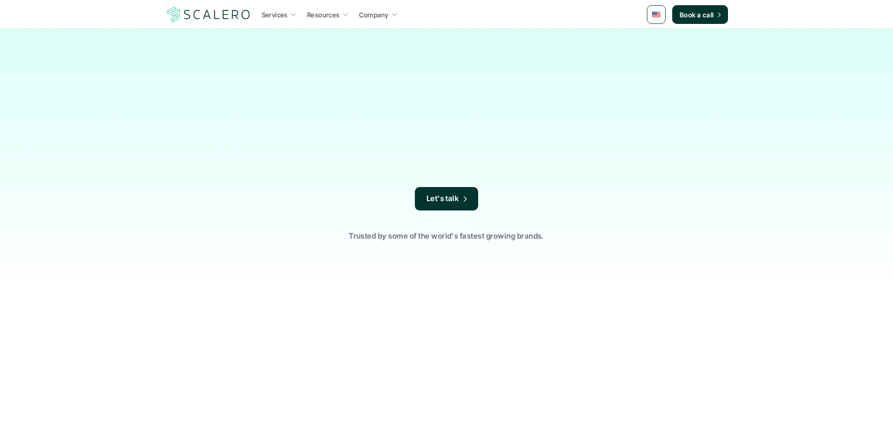 This screenshot has height=443, width=893. Describe the element at coordinates (447, 199) in the screenshot. I see `a: Let's talk` at that location.